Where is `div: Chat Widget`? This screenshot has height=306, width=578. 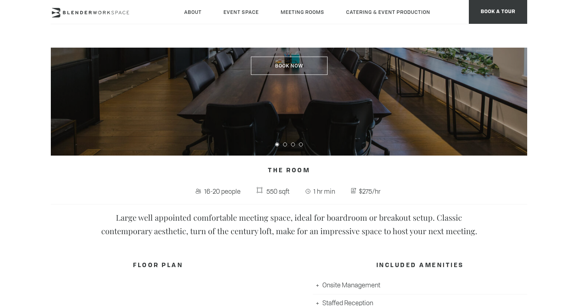 div: Chat Widget is located at coordinates (558, 287).